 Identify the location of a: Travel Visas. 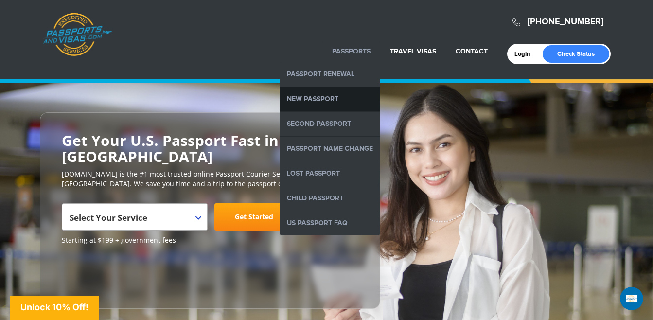
(413, 51).